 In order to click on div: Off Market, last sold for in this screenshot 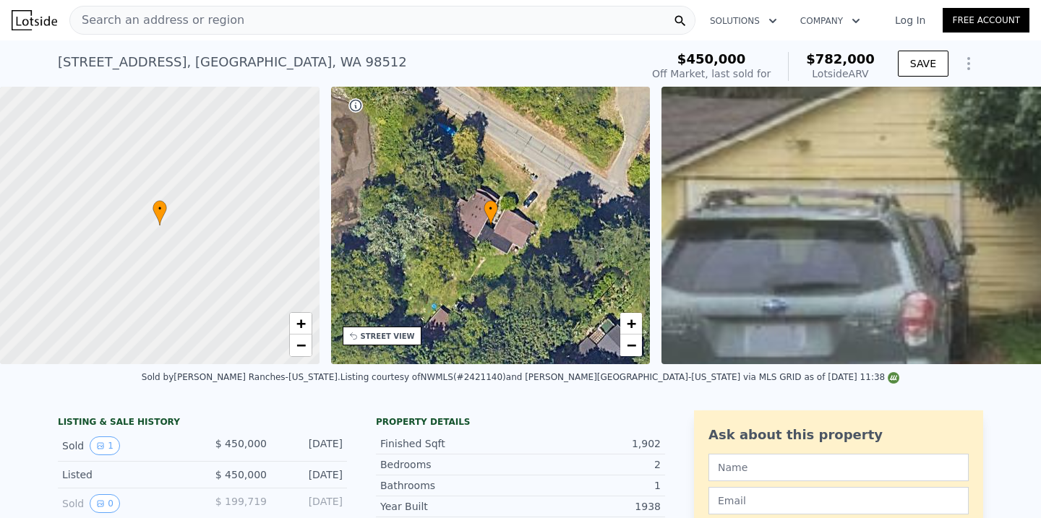, I will do `click(711, 74)`.